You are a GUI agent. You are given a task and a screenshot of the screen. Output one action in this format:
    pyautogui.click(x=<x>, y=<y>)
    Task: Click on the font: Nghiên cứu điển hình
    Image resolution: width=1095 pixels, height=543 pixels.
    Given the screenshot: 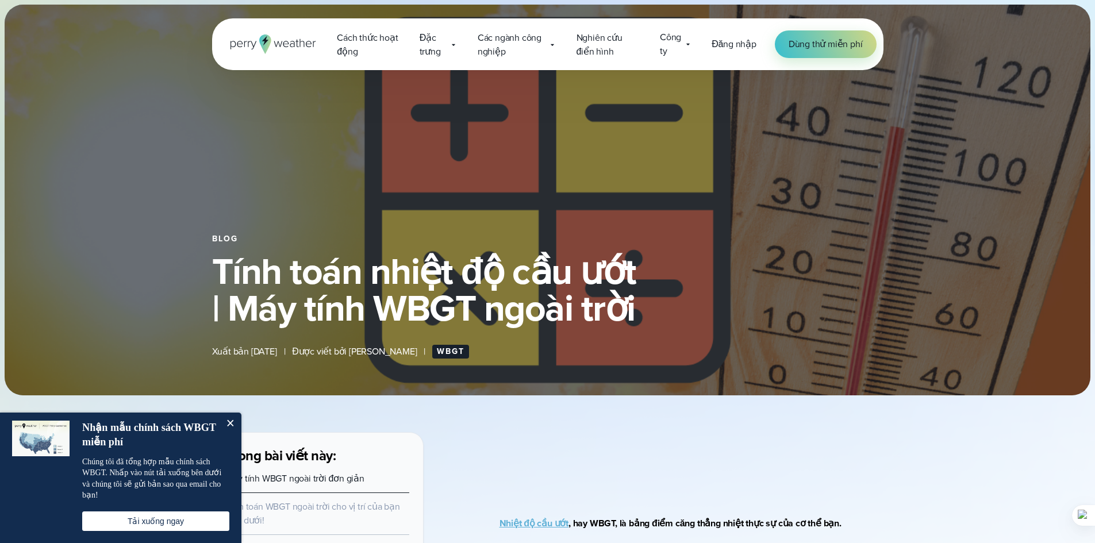 What is the action you would take?
    pyautogui.click(x=599, y=44)
    